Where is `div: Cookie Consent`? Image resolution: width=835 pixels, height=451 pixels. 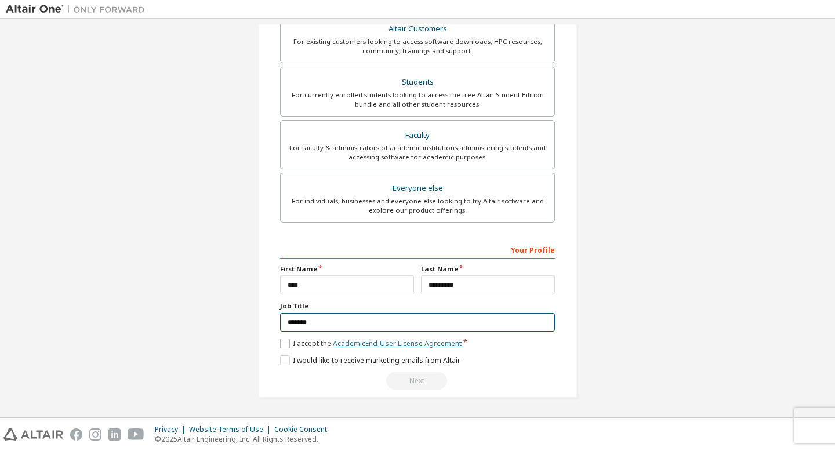 div: Cookie Consent is located at coordinates (304, 430).